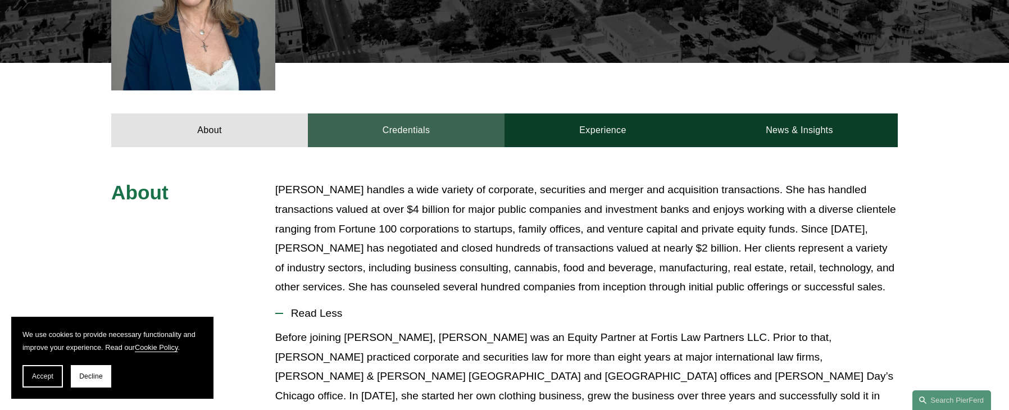 This screenshot has height=410, width=1009. I want to click on section: Cookie banner, so click(112, 358).